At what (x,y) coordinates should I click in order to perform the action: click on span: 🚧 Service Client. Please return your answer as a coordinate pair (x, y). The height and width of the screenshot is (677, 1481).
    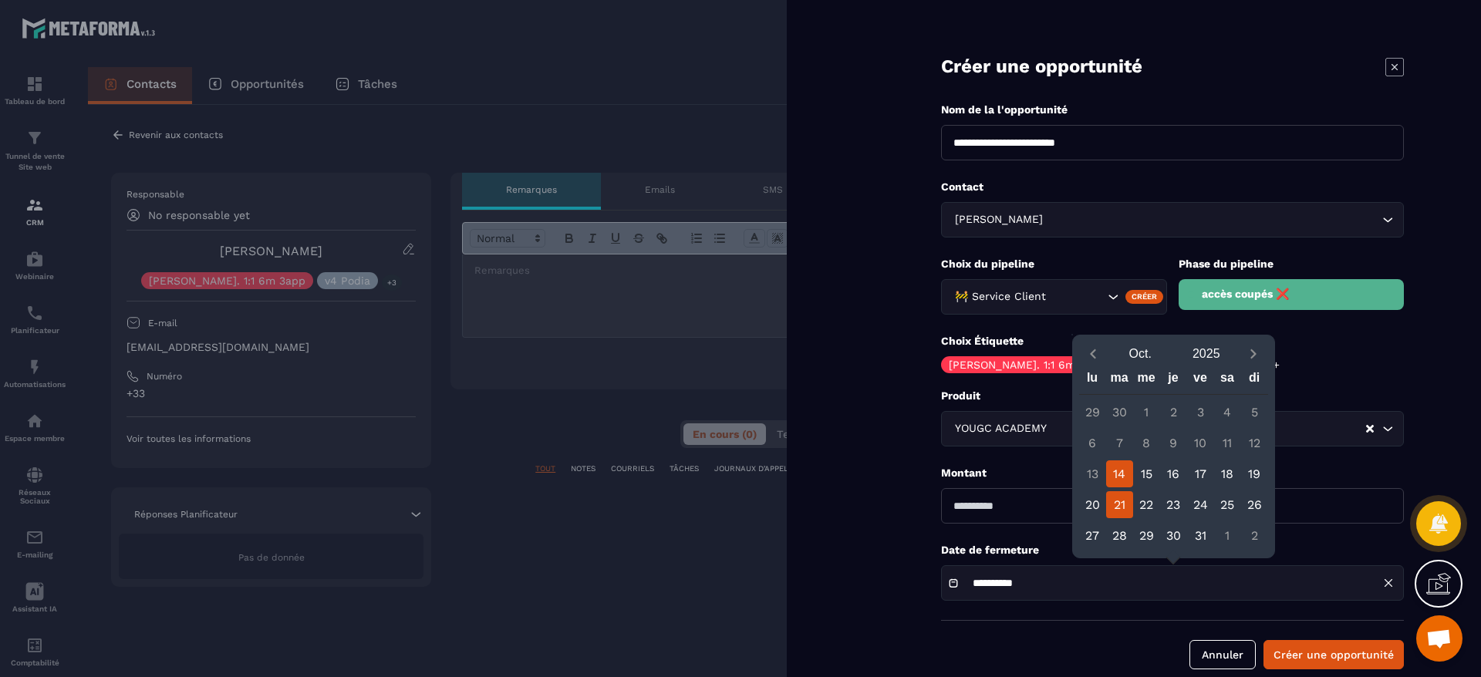
    Looking at the image, I should click on (999, 297).